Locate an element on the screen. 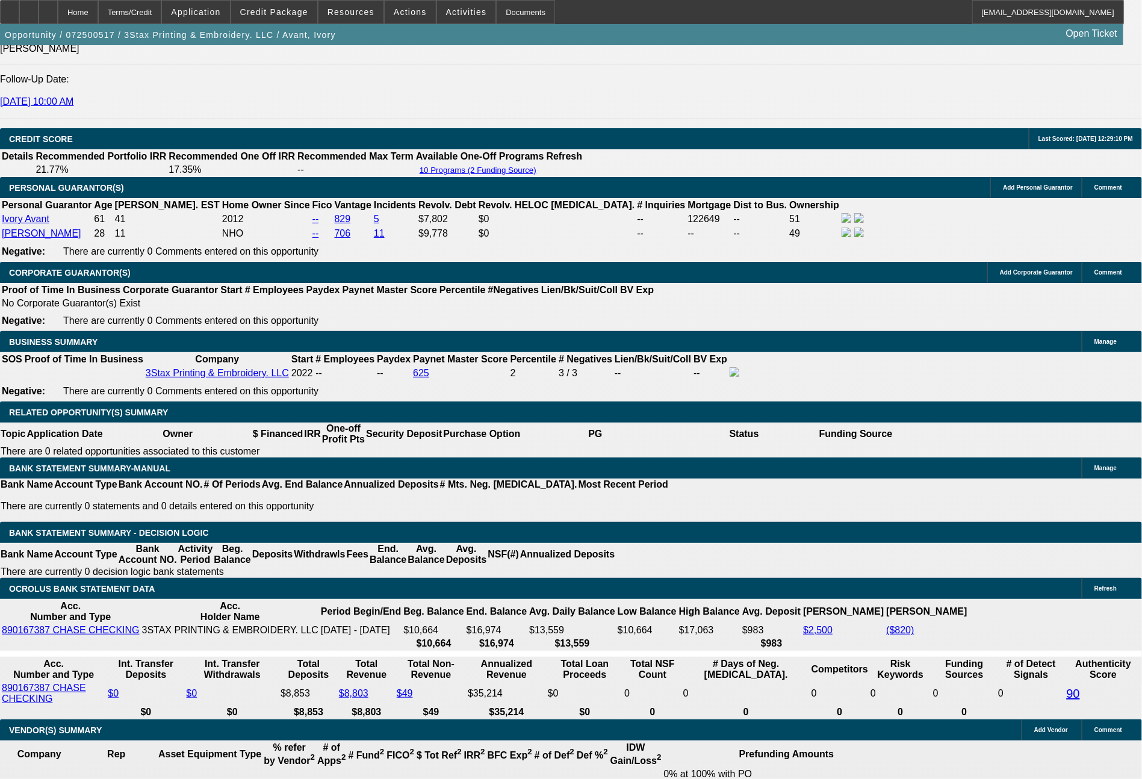 The height and width of the screenshot is (779, 1142). th: One-off Profit Pts is located at coordinates (343, 434).